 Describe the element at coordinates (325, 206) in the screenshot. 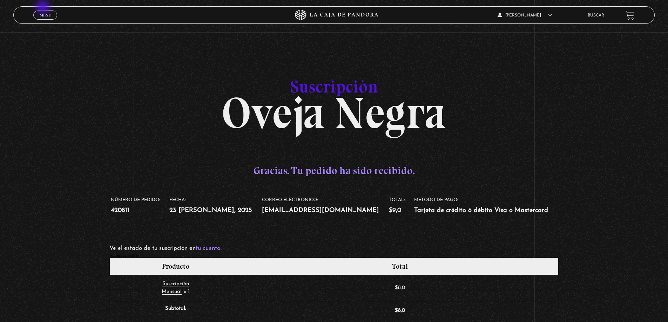

I see `li: Correo electrónico:` at that location.